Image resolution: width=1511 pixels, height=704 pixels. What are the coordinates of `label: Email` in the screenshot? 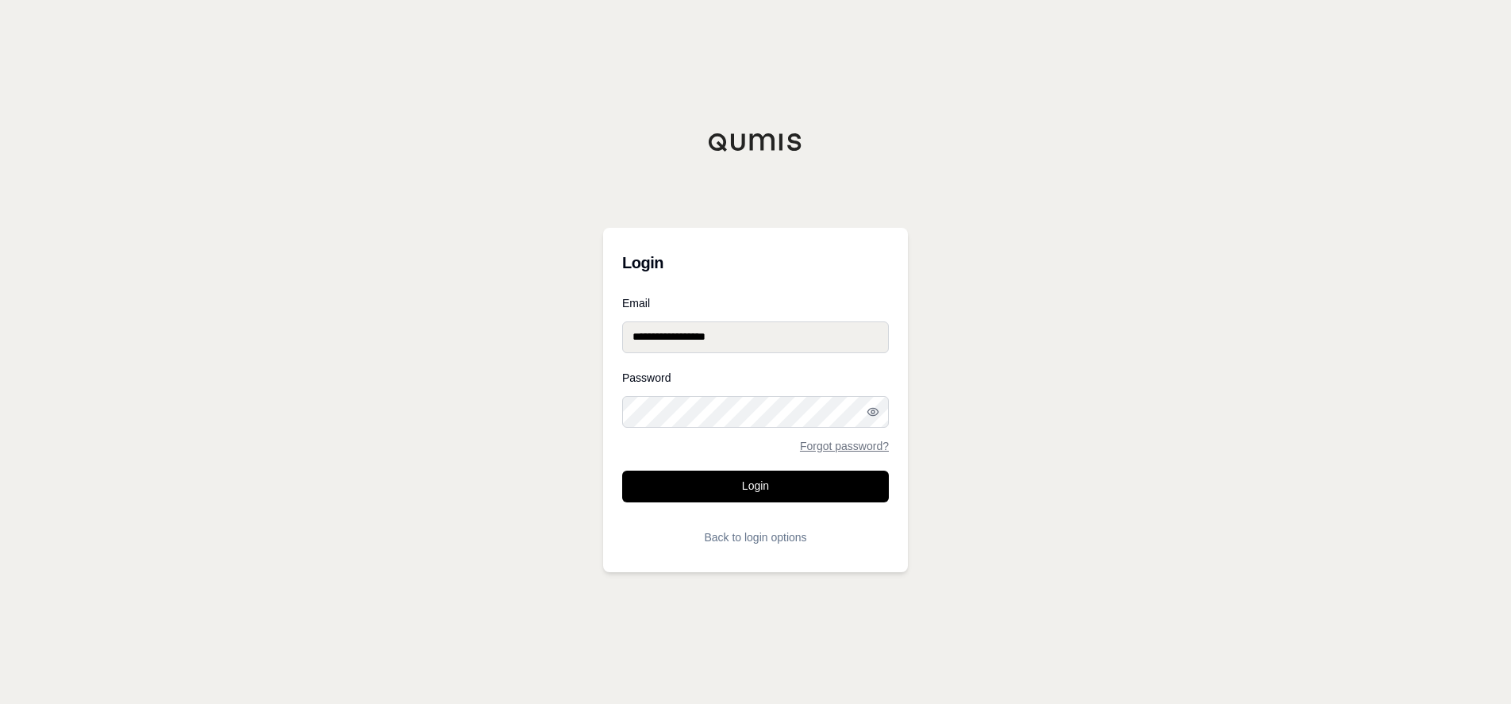 It's located at (756, 303).